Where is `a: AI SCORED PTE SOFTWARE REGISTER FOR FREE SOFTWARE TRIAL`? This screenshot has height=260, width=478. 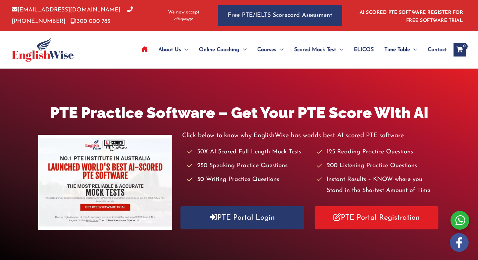 a: AI SCORED PTE SOFTWARE REGISTER FOR FREE SOFTWARE TRIAL is located at coordinates (412, 16).